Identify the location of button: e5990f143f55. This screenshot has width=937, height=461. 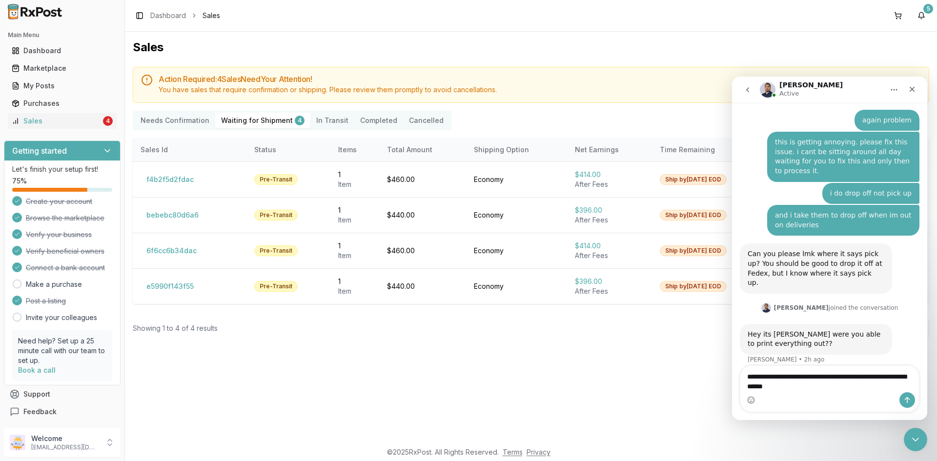
(170, 287).